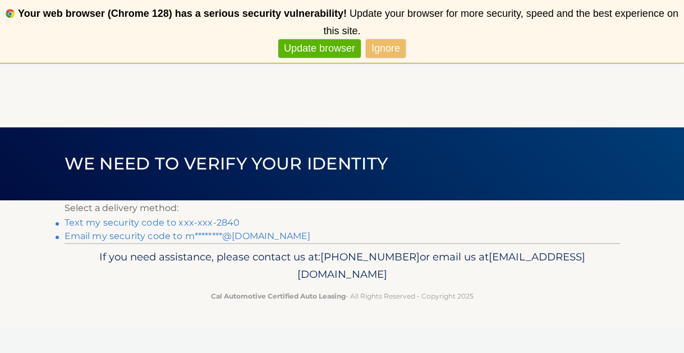 This screenshot has height=353, width=684. What do you see at coordinates (342, 208) in the screenshot?
I see `p: Select a delivery method:` at bounding box center [342, 208].